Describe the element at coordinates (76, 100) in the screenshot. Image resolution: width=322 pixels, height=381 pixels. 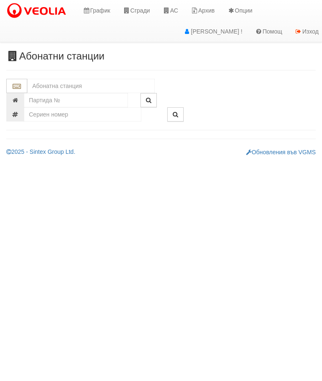
I see `input: Партида №` at that location.